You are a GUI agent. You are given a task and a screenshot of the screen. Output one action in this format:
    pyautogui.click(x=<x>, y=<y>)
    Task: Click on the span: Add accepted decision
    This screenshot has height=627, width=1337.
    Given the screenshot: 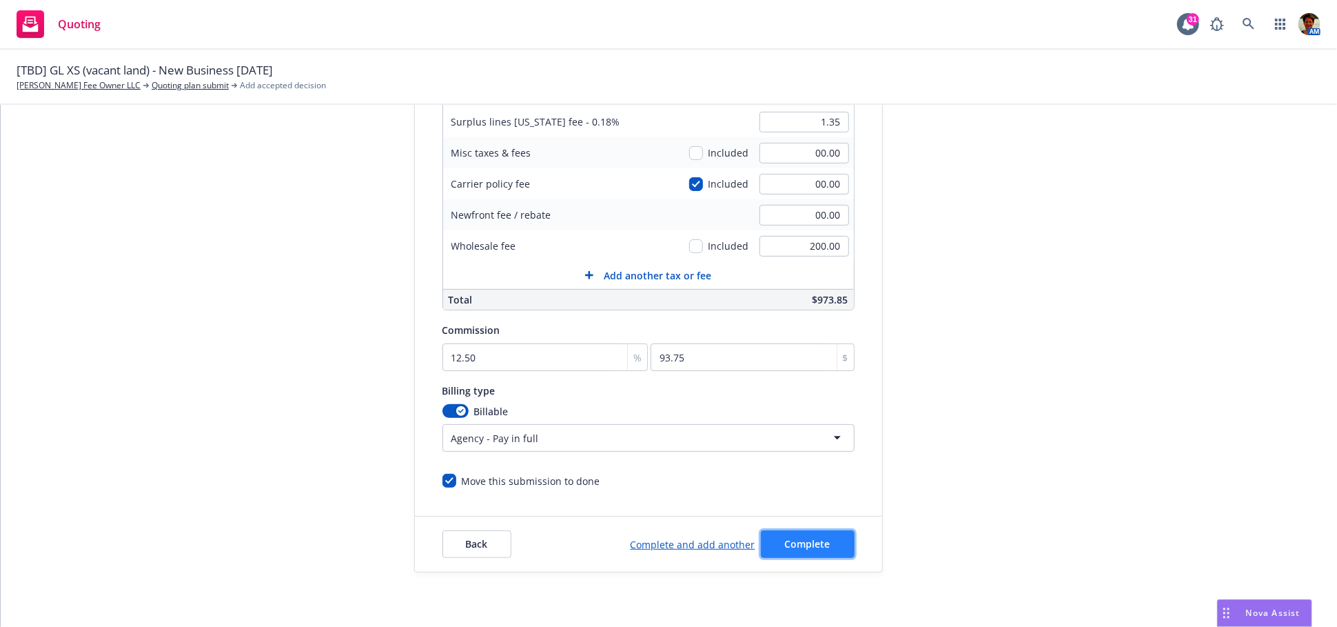 What is the action you would take?
    pyautogui.click(x=283, y=85)
    